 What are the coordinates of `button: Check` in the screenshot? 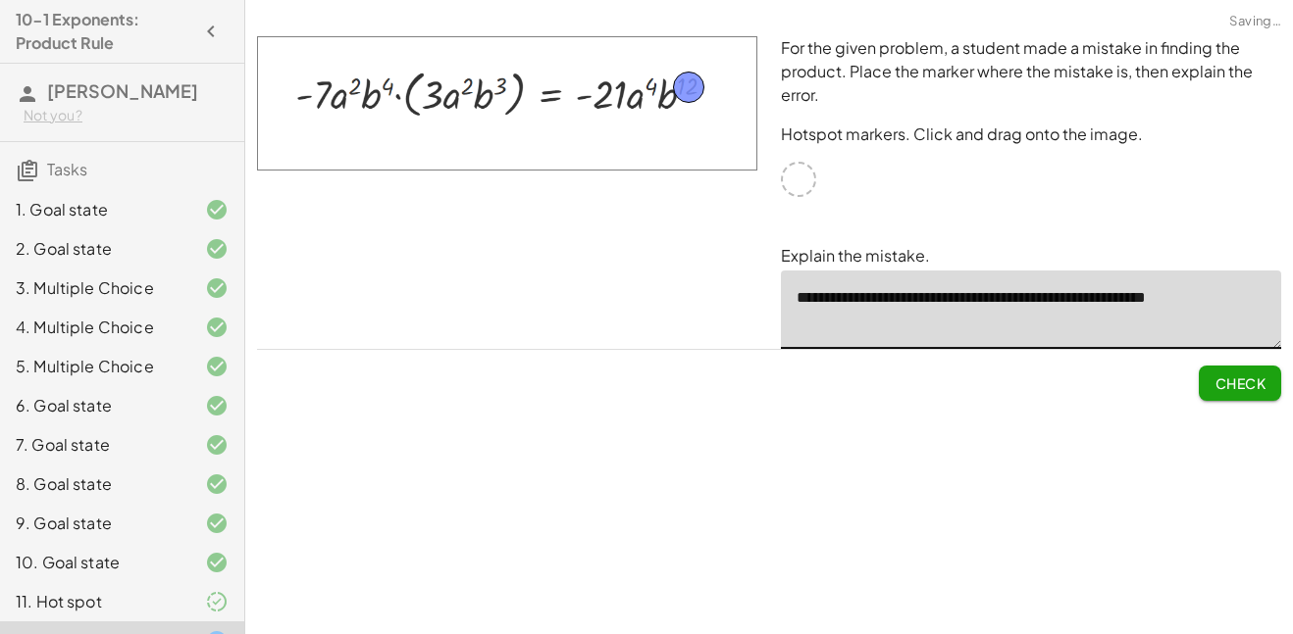 It's located at (1240, 383).